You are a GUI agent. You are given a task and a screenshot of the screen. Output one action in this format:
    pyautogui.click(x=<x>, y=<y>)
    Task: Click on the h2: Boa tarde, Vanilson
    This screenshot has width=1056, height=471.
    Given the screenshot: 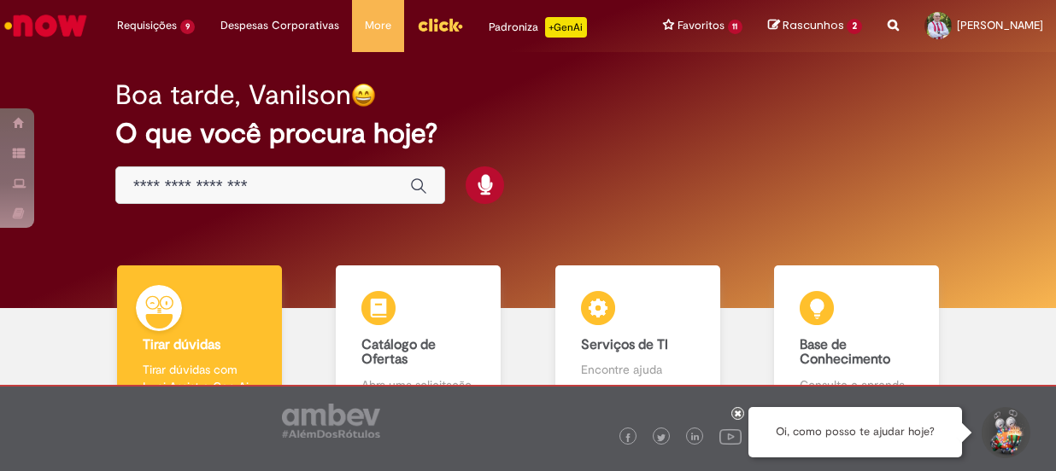 What is the action you would take?
    pyautogui.click(x=233, y=95)
    